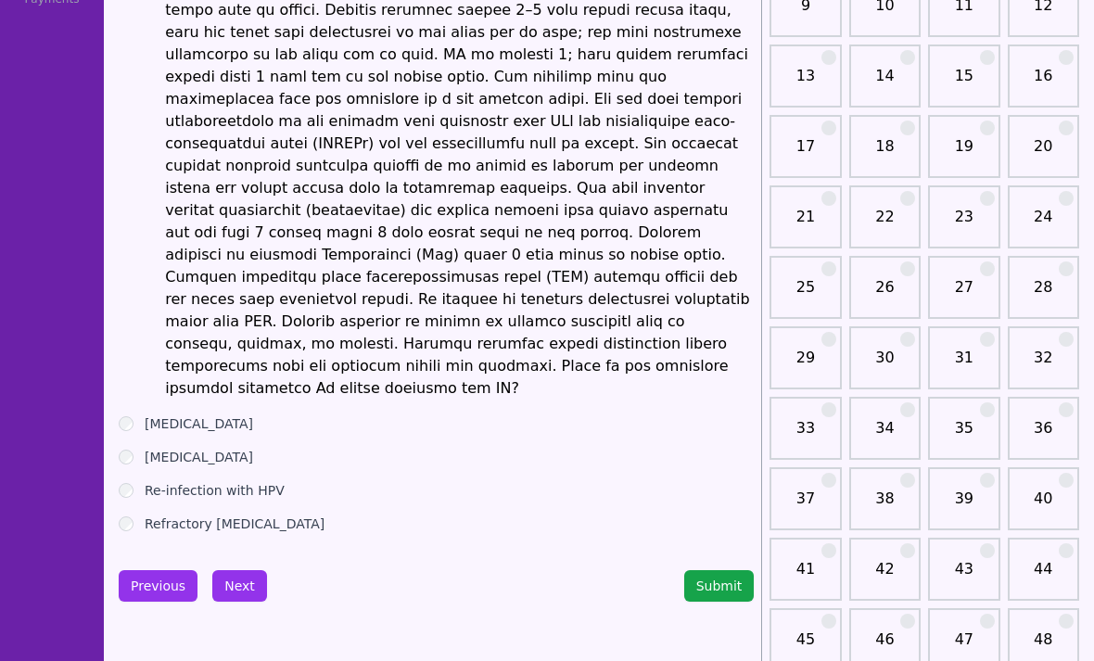 This screenshot has width=1094, height=661. Describe the element at coordinates (885, 436) in the screenshot. I see `a: 34` at that location.